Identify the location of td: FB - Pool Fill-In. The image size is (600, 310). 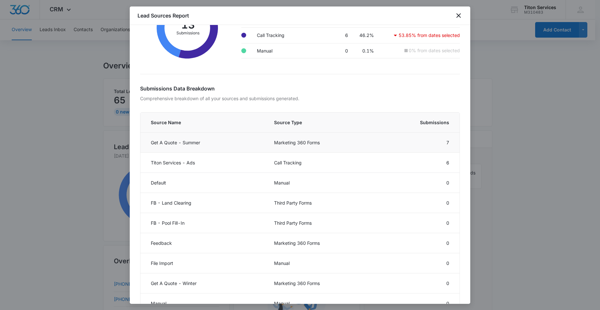
(203, 223).